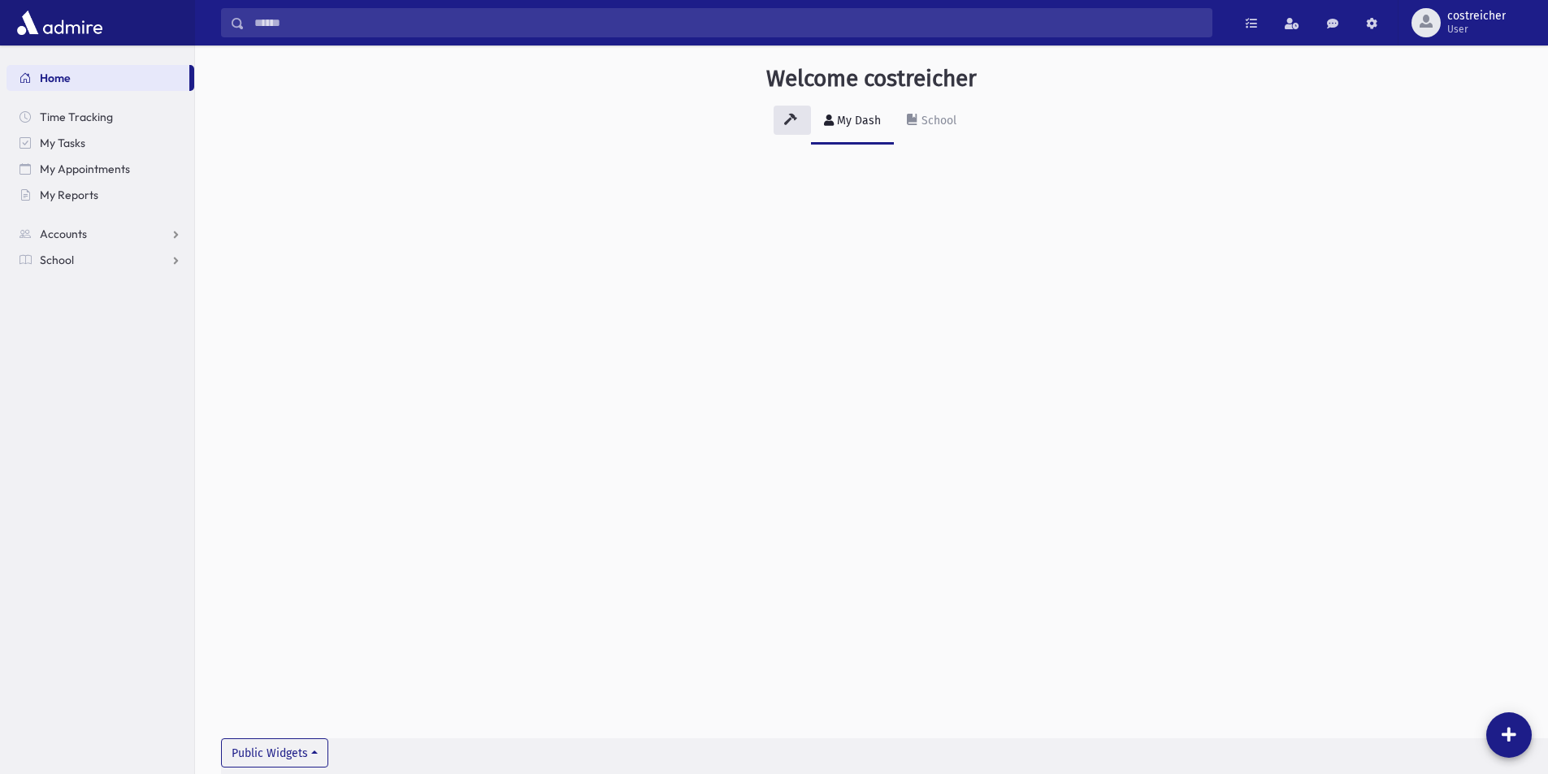  Describe the element at coordinates (871, 79) in the screenshot. I see `h3: Welcome costreicher` at that location.